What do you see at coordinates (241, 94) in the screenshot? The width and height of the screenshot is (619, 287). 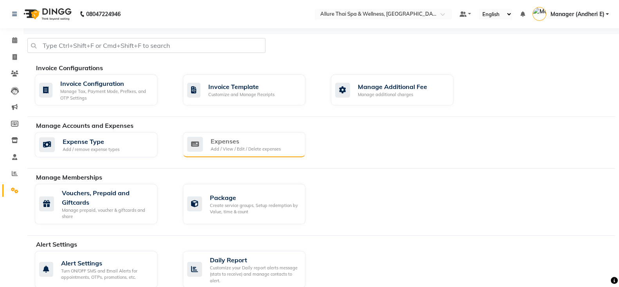 I see `div: Customize and Manage Receipts` at bounding box center [241, 94].